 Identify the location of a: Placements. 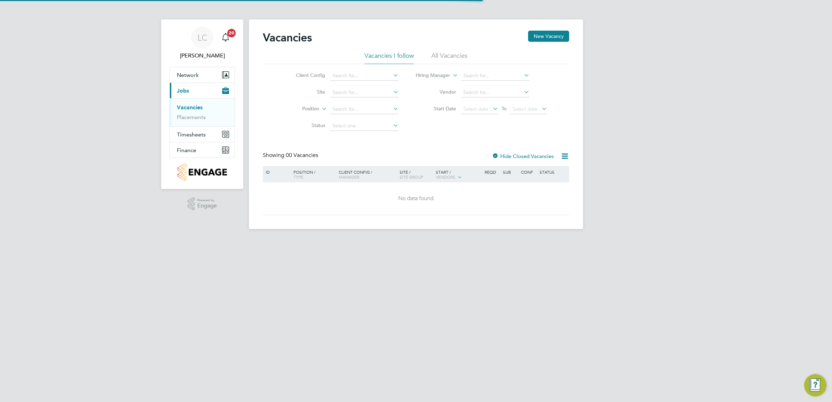
(191, 117).